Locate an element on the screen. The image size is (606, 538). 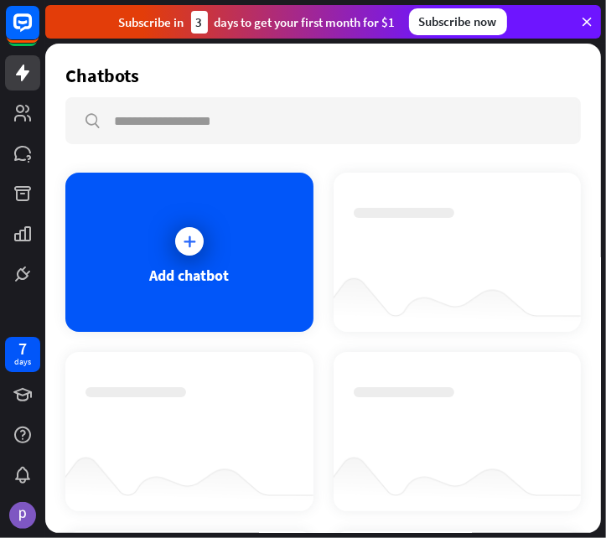
div: Chatbots is located at coordinates (102, 75).